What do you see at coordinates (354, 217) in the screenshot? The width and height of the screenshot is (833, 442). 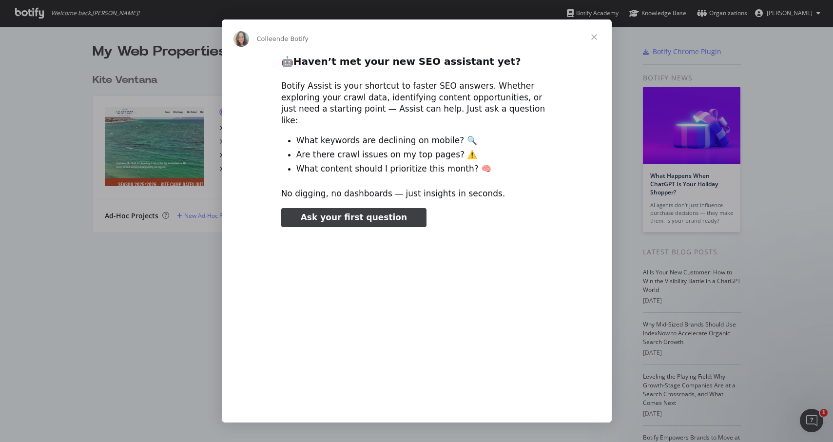 I see `span: Ask your first question` at bounding box center [354, 217].